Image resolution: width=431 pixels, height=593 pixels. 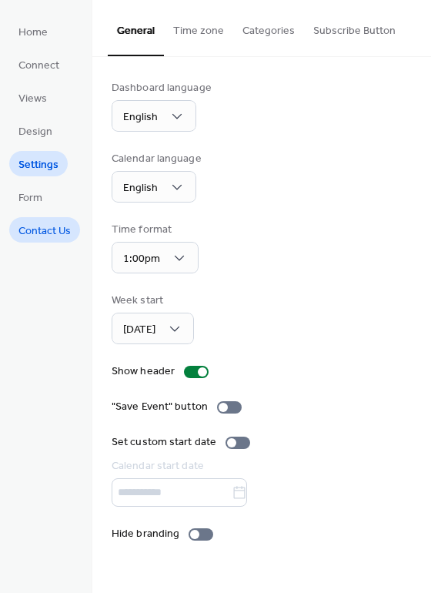 What do you see at coordinates (156, 159) in the screenshot?
I see `div: Calendar language` at bounding box center [156, 159].